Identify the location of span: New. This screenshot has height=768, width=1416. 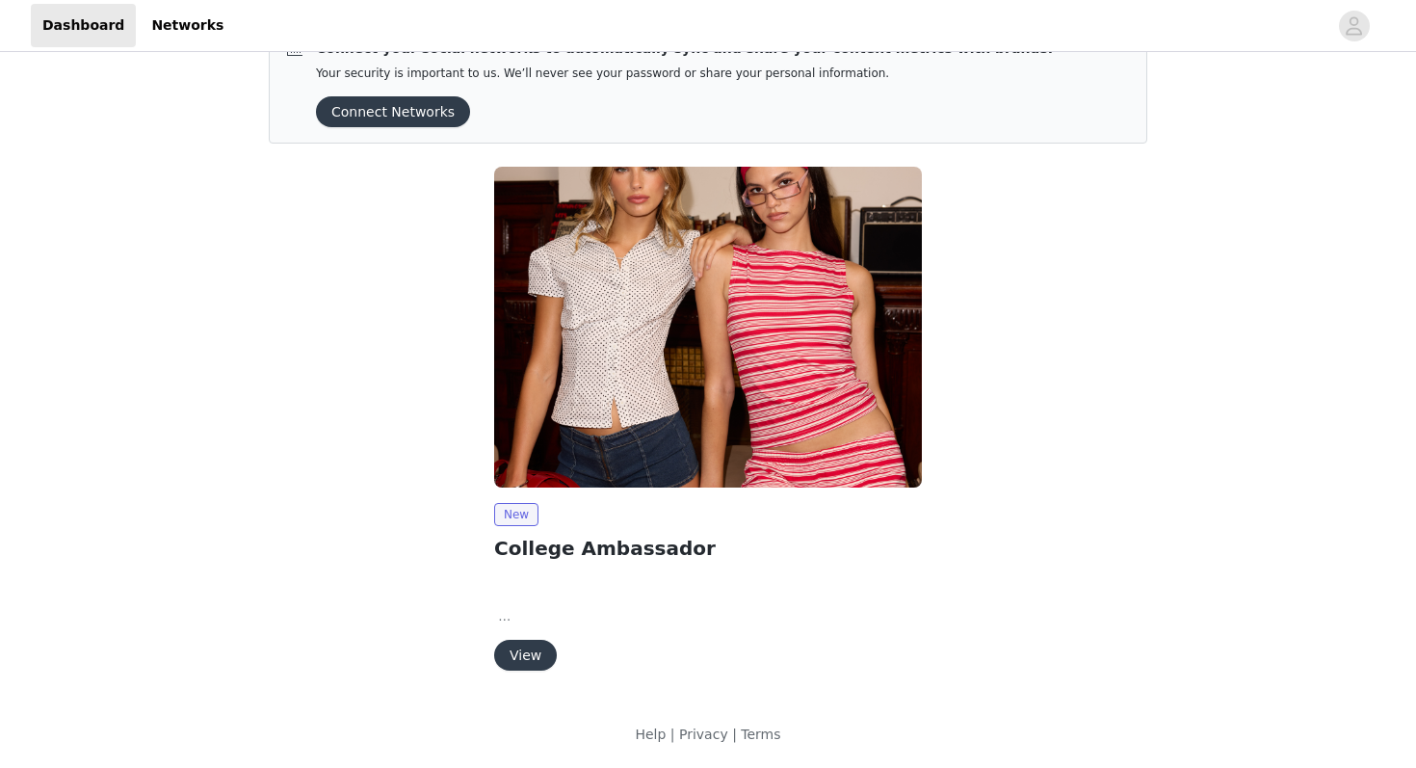
(516, 514).